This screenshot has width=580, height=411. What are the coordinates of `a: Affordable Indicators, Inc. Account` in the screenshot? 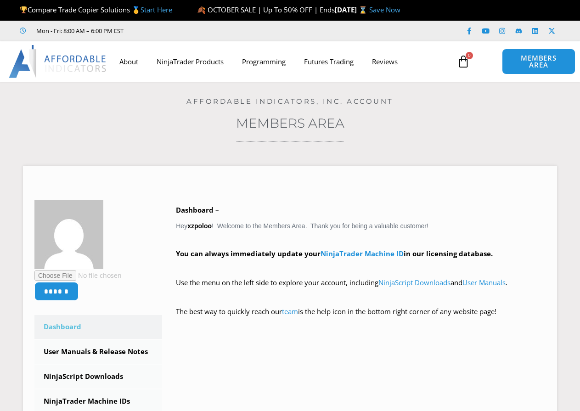 It's located at (290, 101).